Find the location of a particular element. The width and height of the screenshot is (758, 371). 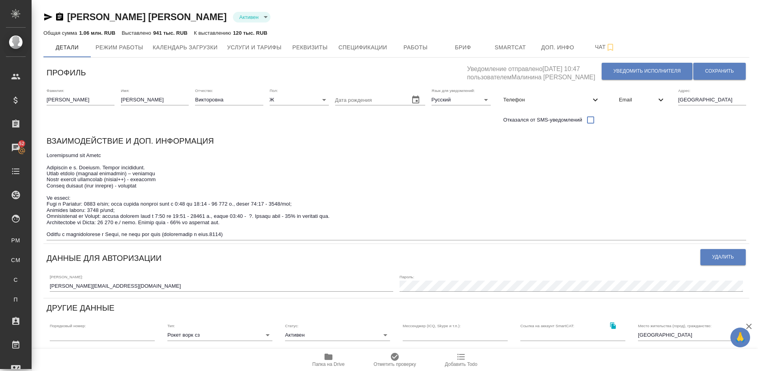

span: Режим работы is located at coordinates (119, 47).